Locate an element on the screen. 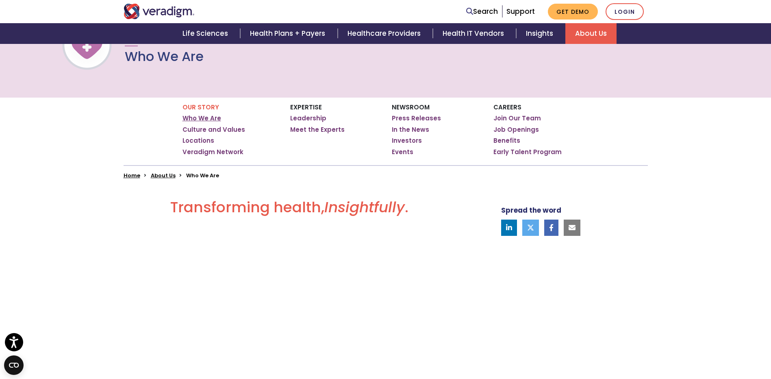  a: Health Plans + Payers is located at coordinates (289, 33).